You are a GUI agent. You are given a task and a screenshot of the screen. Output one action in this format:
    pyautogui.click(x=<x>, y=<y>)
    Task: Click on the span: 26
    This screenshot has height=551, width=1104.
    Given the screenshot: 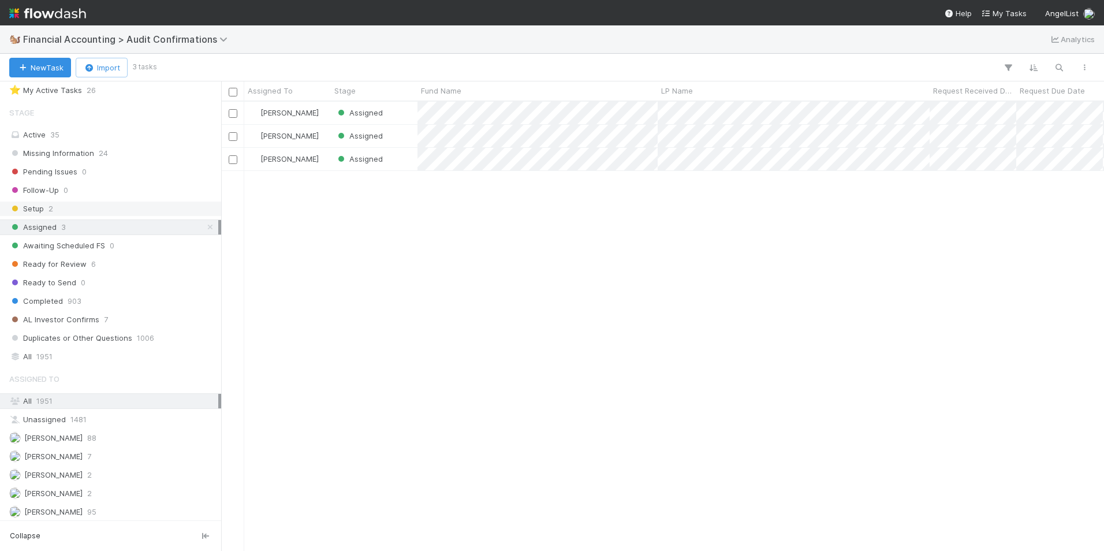 What is the action you would take?
    pyautogui.click(x=91, y=90)
    